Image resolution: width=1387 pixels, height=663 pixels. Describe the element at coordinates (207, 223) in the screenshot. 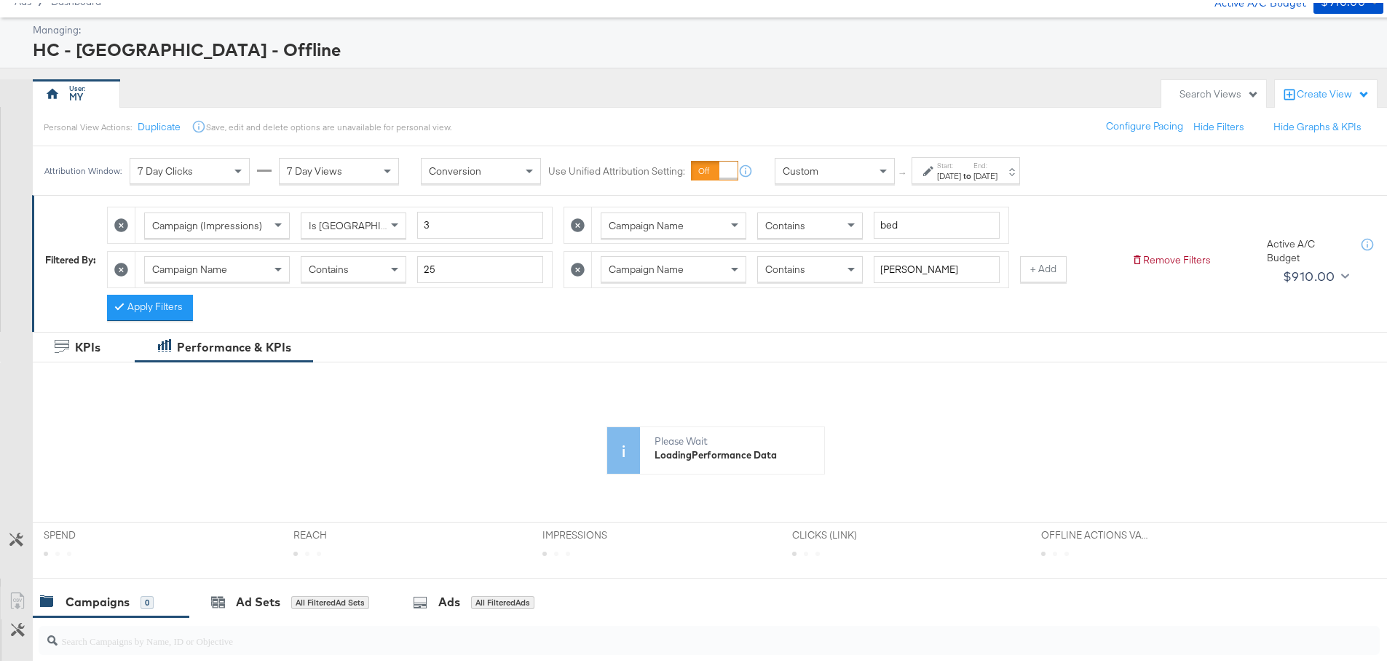

I see `span: Campaign (Impressions)` at that location.